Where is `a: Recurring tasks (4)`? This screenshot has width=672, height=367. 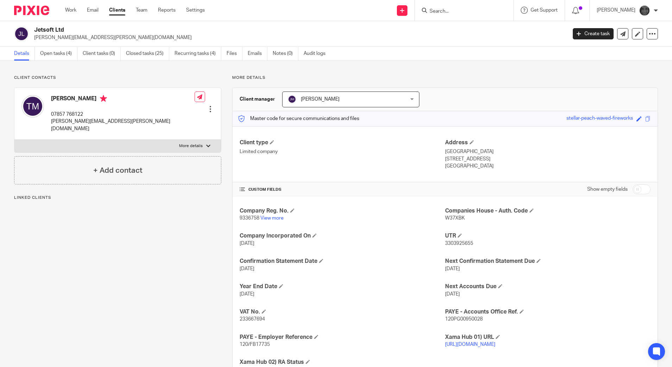
a: Recurring tasks (4) is located at coordinates (198, 53).